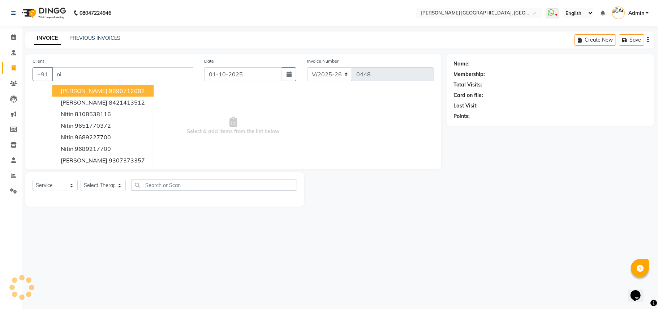  I want to click on ngb-highlight: 9921650039, so click(93, 172).